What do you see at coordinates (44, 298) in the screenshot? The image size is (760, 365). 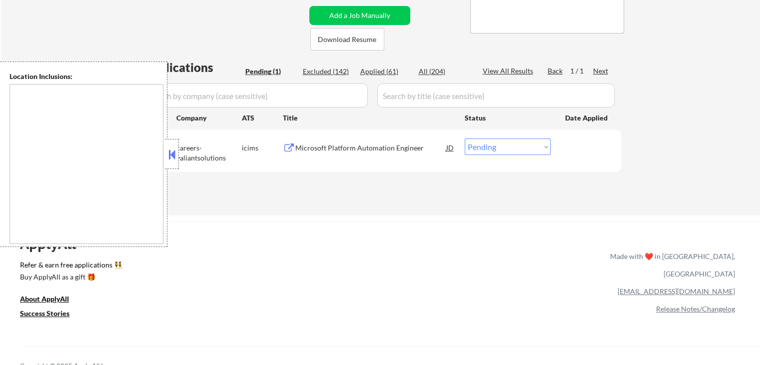 I see `u: About ApplyAll` at bounding box center [44, 298].